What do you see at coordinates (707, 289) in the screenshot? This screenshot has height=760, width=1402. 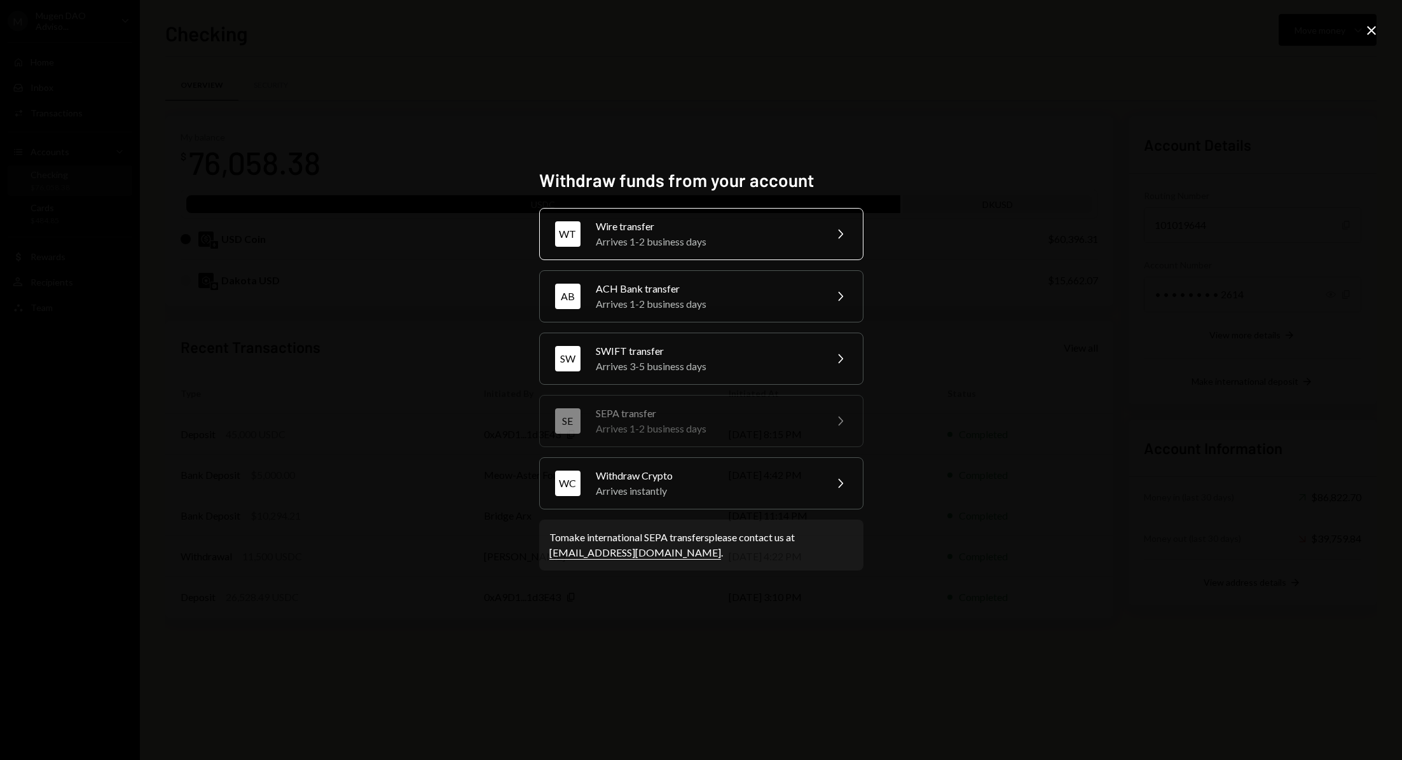 I see `div: ACH Bank transfer` at bounding box center [707, 289].